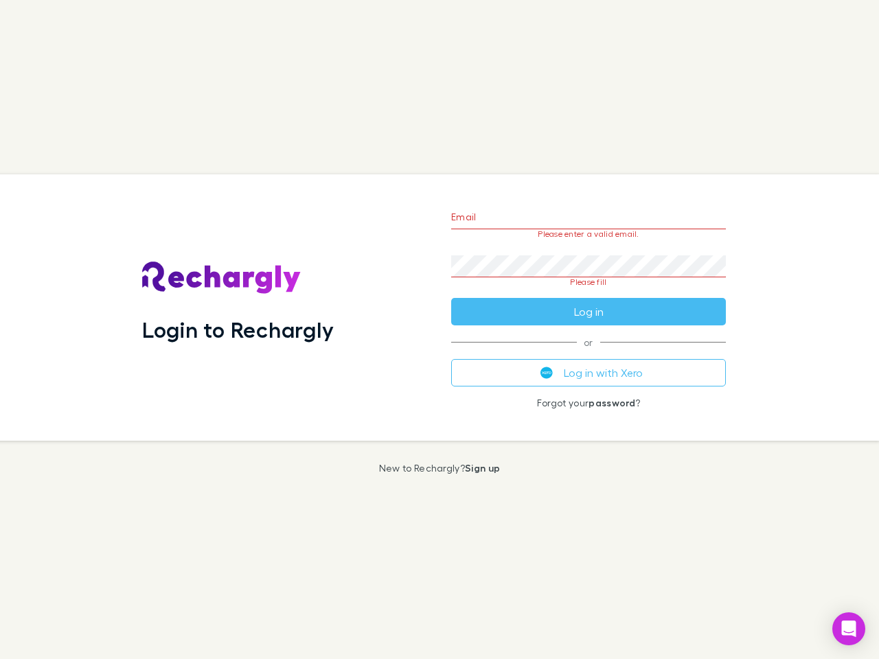  Describe the element at coordinates (588, 312) in the screenshot. I see `button: Log in` at that location.